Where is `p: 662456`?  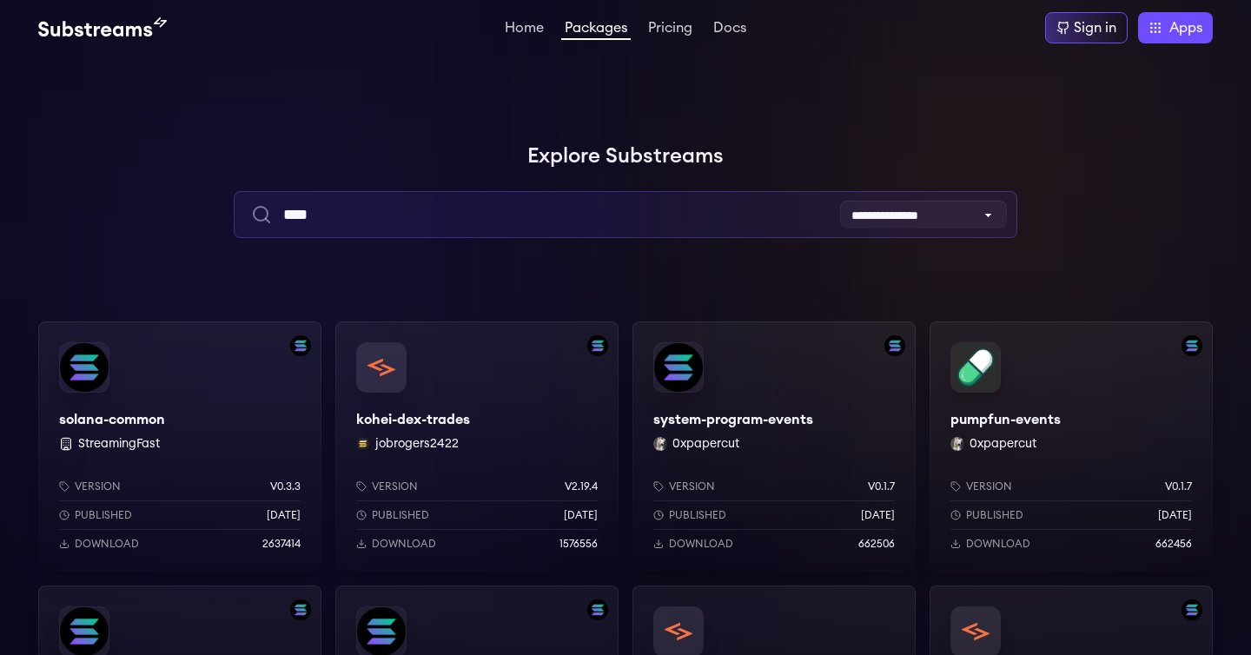 p: 662456 is located at coordinates (1174, 544).